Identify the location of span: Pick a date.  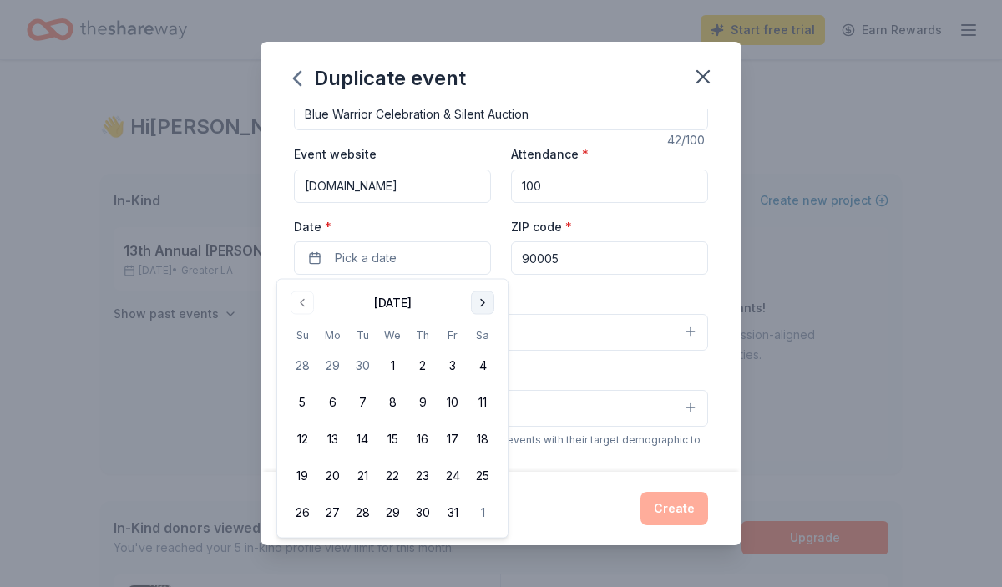
(366, 258).